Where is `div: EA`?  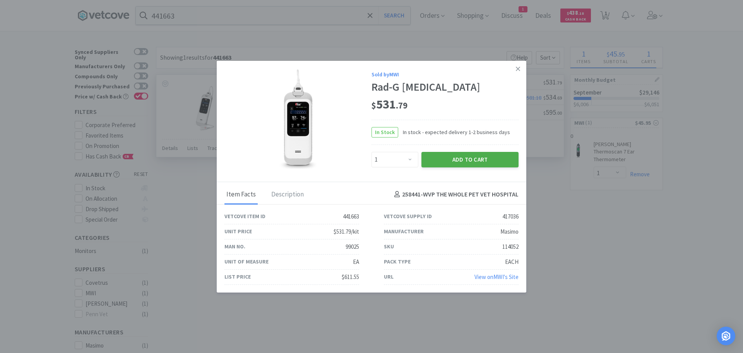
div: EA is located at coordinates (356, 262).